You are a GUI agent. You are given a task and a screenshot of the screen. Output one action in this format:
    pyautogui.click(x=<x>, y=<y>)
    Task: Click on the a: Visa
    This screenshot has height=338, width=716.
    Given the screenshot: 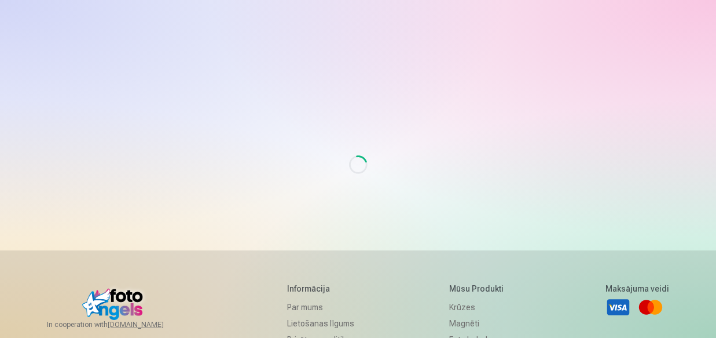 What is the action you would take?
    pyautogui.click(x=619, y=307)
    